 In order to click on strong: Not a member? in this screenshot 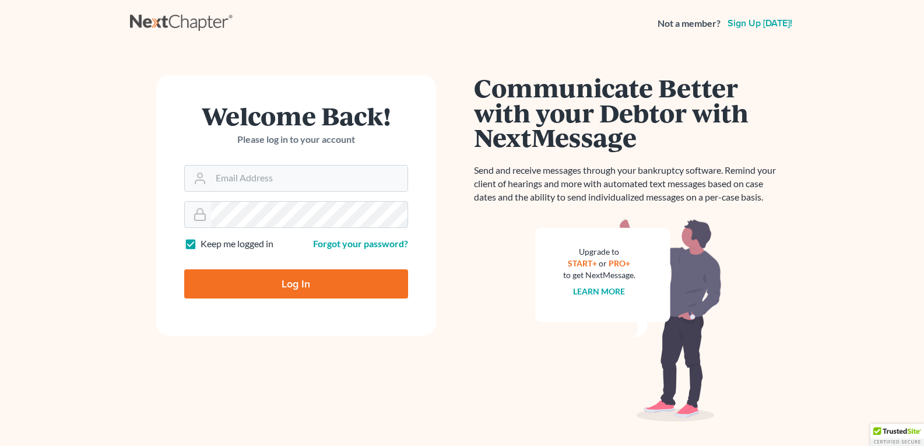, I will do `click(689, 23)`.